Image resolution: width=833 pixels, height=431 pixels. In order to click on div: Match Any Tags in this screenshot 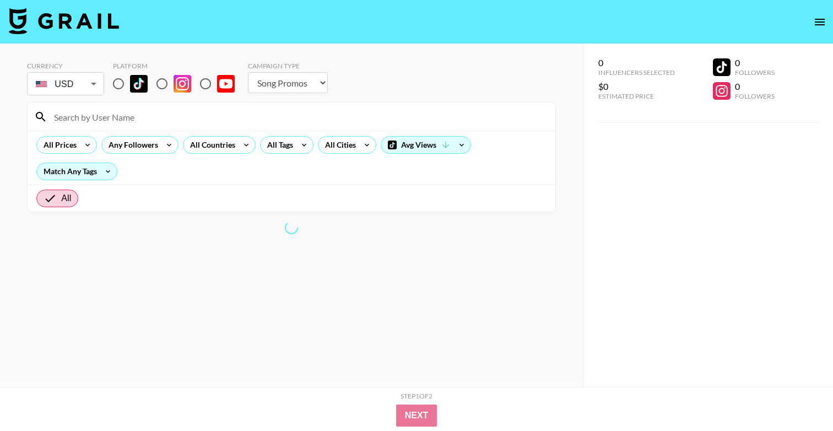, I will do `click(77, 171)`.